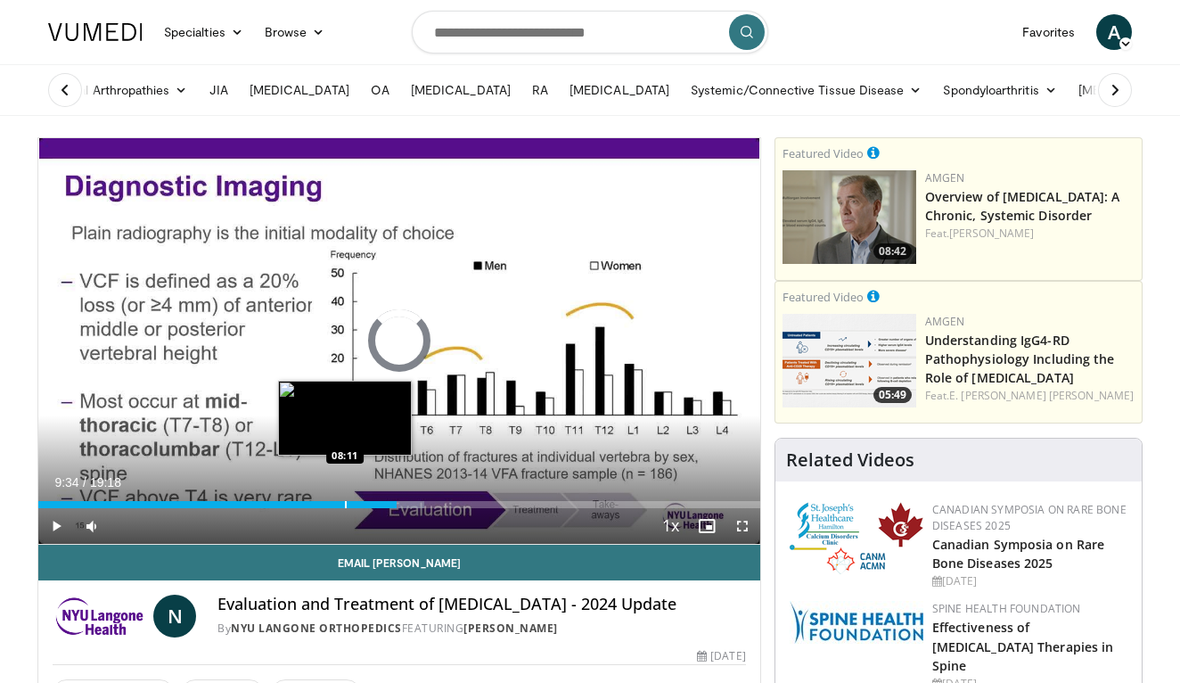  I want to click on span: A, so click(1114, 32).